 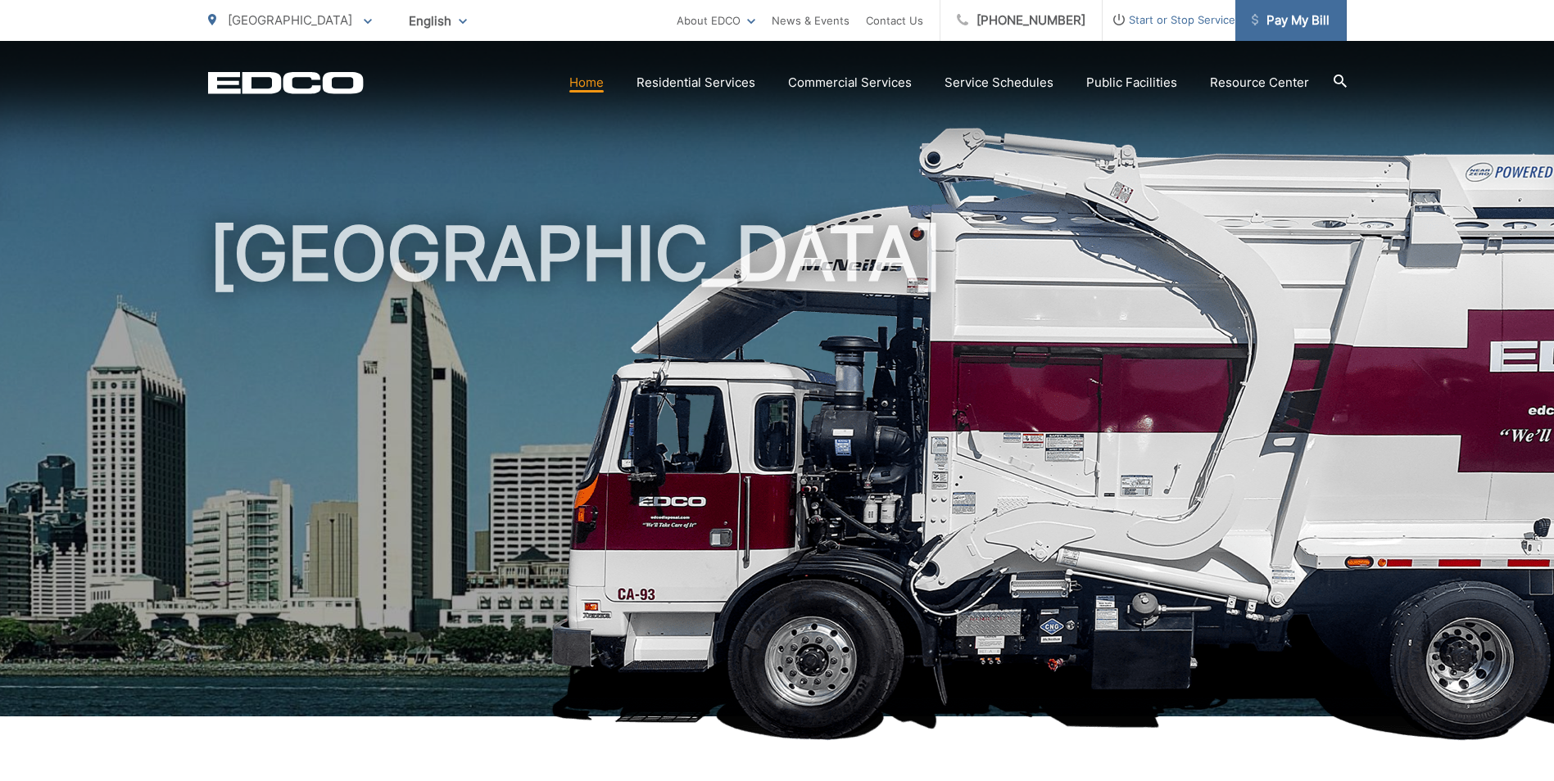 What do you see at coordinates (587, 83) in the screenshot?
I see `a: Home` at bounding box center [587, 83].